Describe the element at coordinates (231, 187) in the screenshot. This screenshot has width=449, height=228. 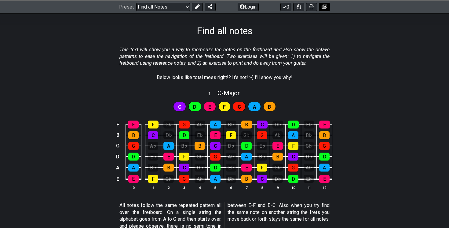
I see `th: 6` at that location.